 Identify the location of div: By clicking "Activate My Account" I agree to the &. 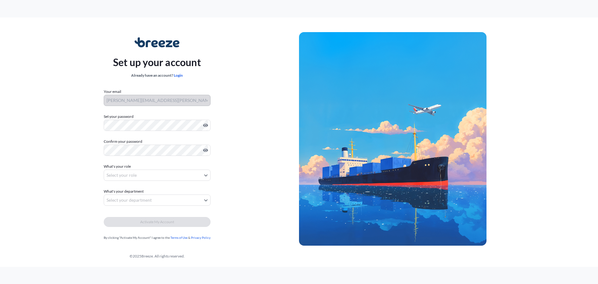
(157, 237).